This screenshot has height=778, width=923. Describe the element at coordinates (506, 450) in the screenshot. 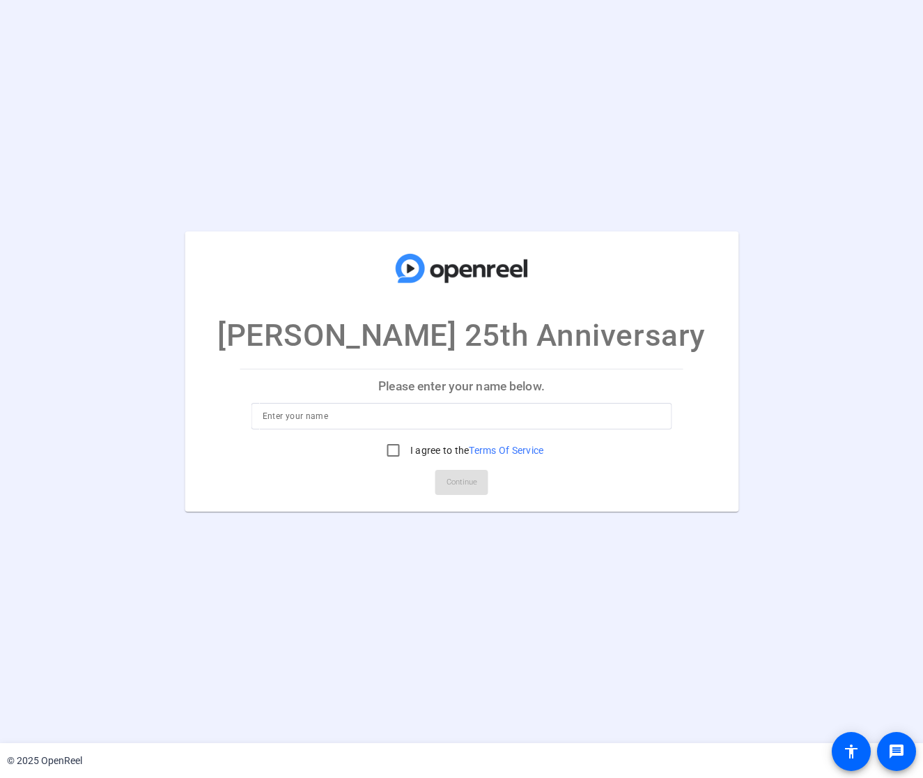

I see `a: Terms Of Service` at that location.